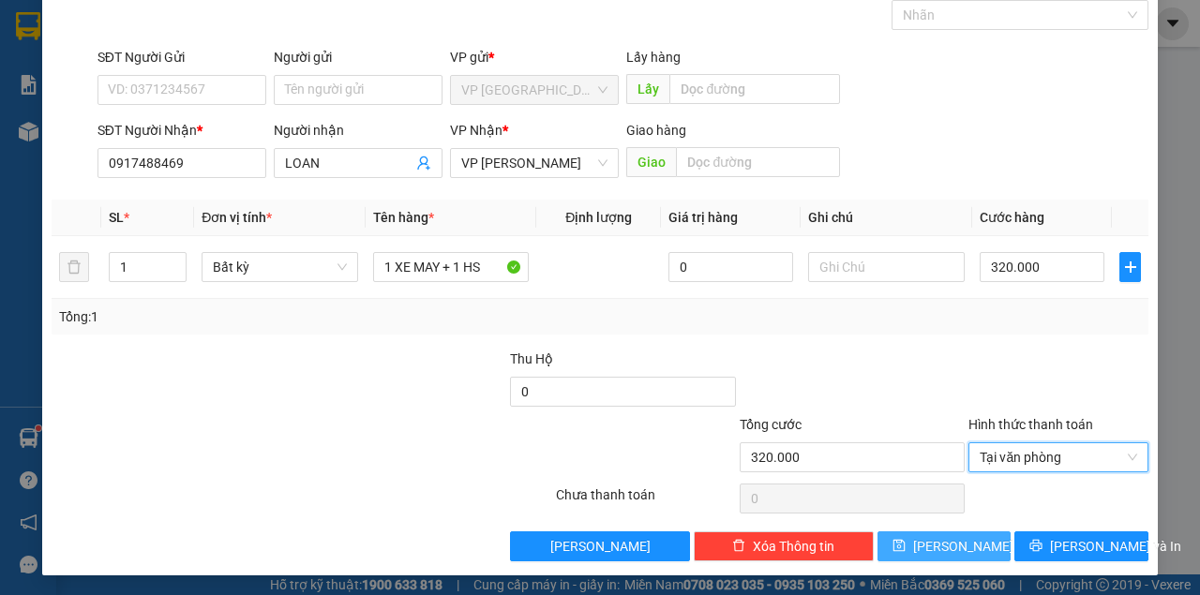 The width and height of the screenshot is (1200, 595). I want to click on div: Người nhận, so click(358, 130).